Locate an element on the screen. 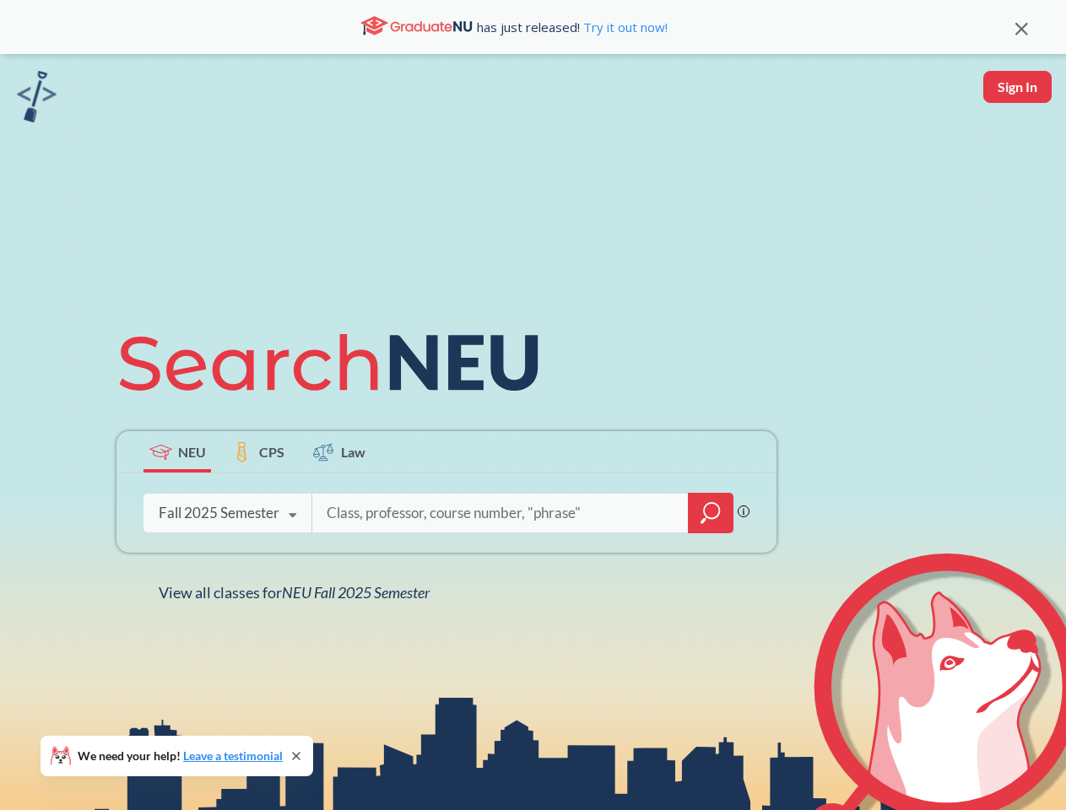 The width and height of the screenshot is (1066, 810). a: Try it out now! is located at coordinates (624, 27).